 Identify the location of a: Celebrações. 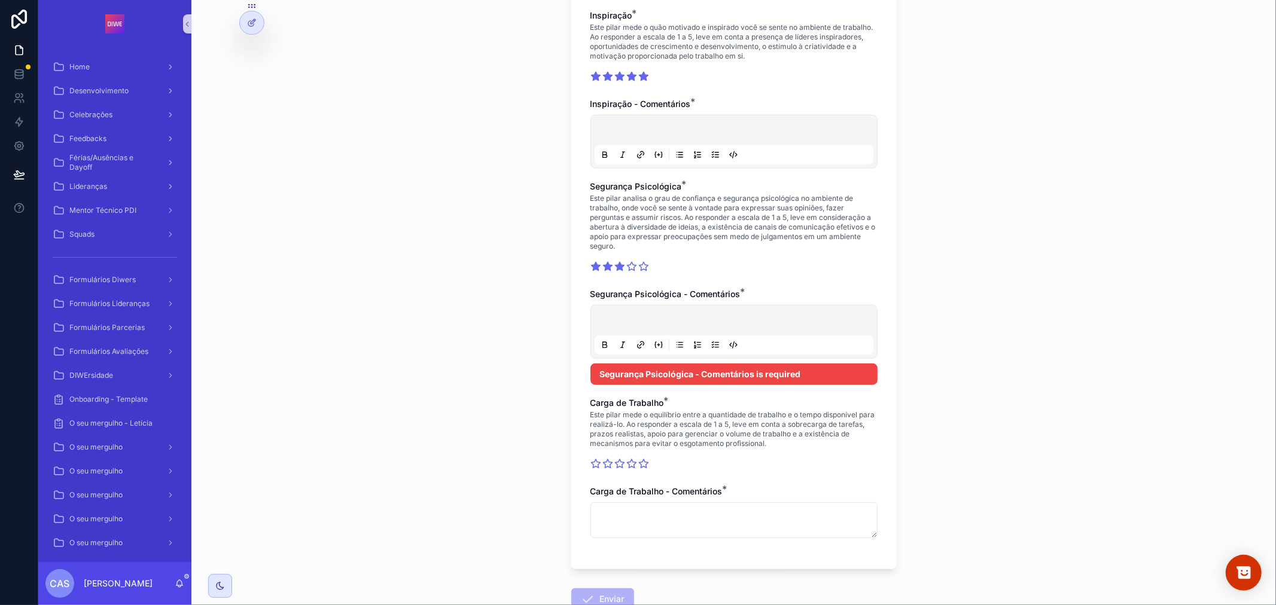
(115, 115).